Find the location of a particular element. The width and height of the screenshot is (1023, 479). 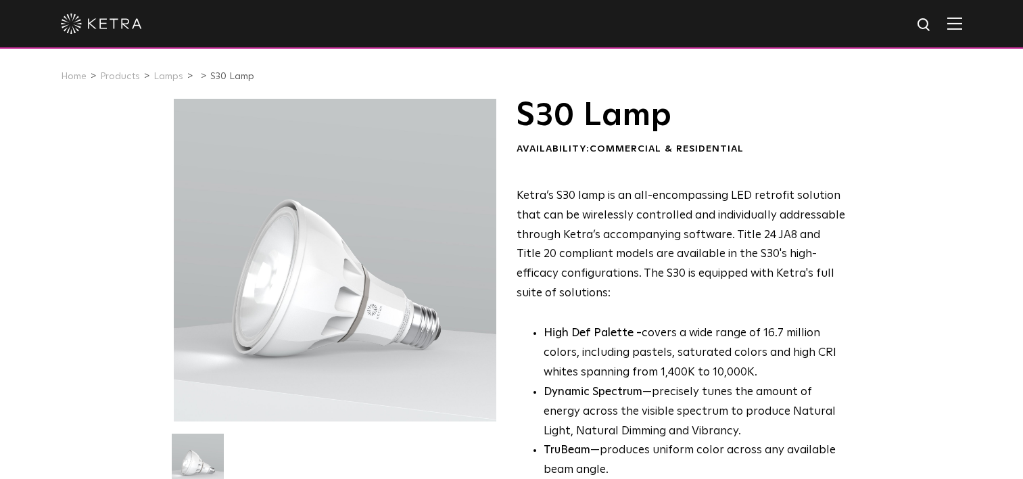

strong: Dynamic Spectrum is located at coordinates (593, 391).